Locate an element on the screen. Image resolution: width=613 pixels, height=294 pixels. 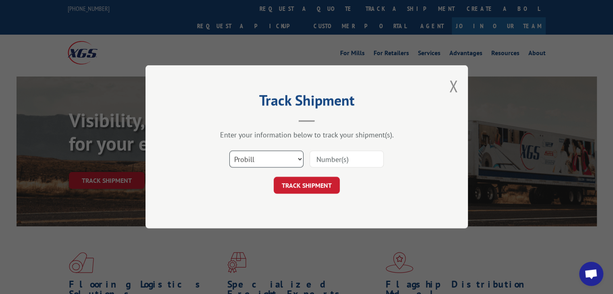
button: TRACK SHIPMENT is located at coordinates (307, 186).